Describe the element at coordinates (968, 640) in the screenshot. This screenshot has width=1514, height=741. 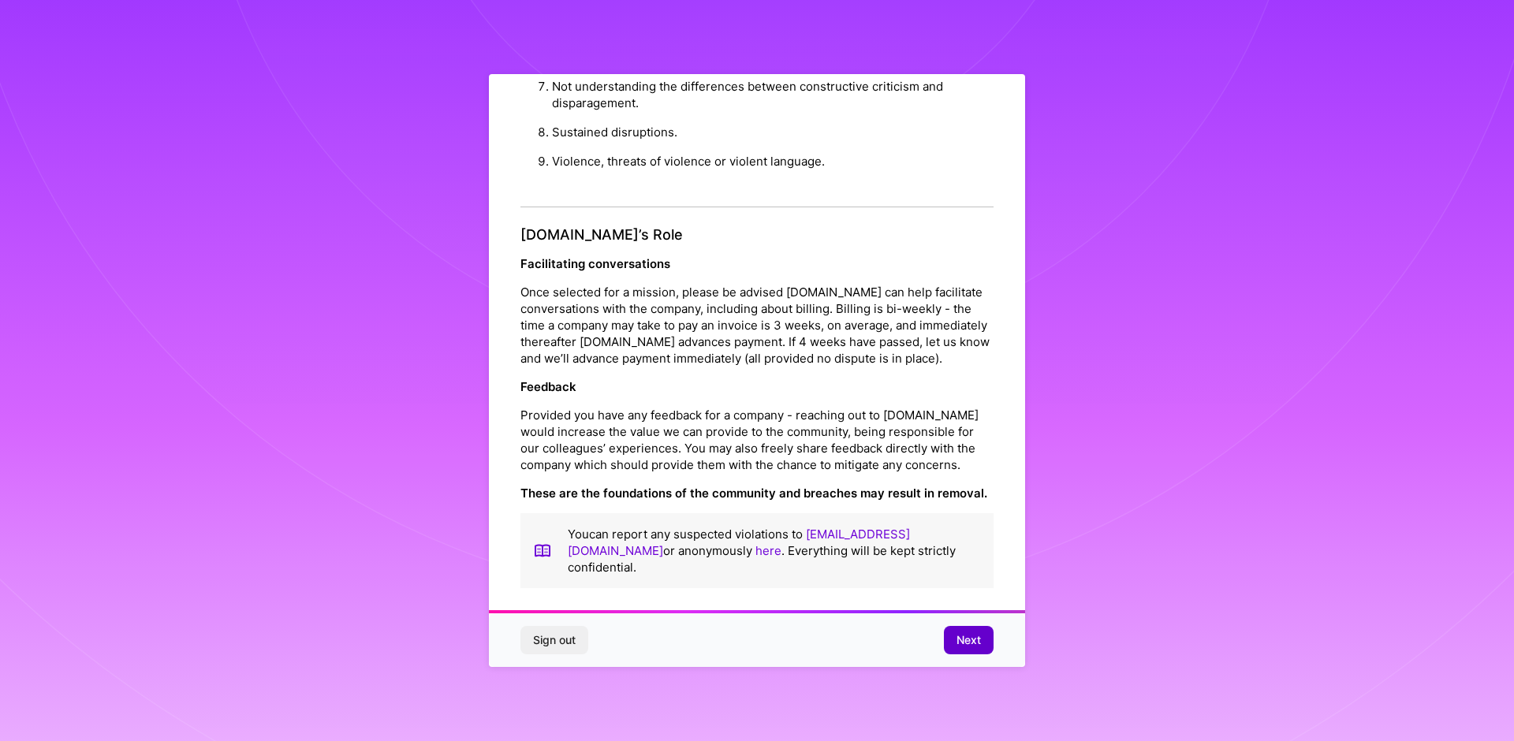
I see `button: Next` at that location.